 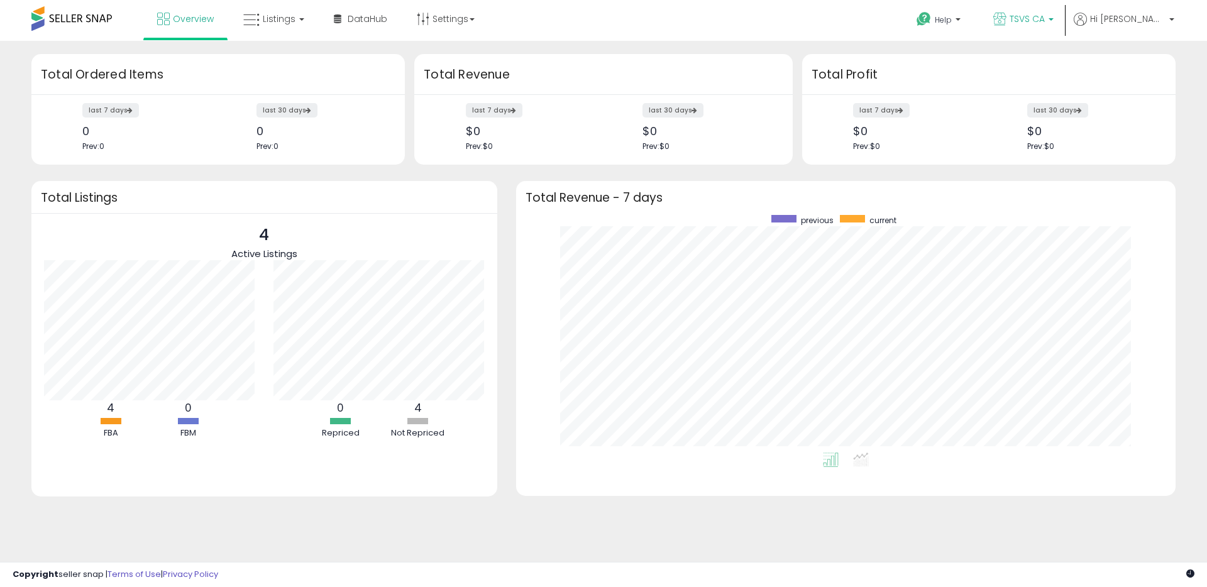 I want to click on span: Listings, so click(x=279, y=19).